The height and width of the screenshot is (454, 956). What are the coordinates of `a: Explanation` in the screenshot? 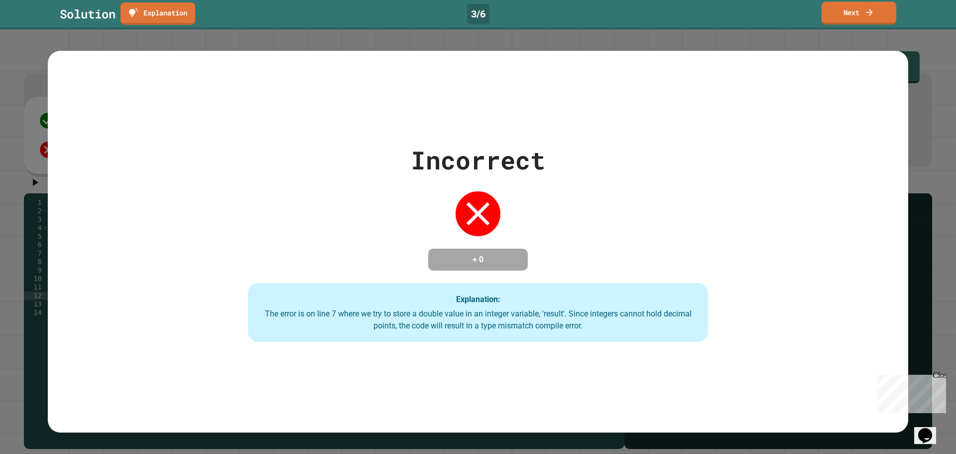 It's located at (158, 13).